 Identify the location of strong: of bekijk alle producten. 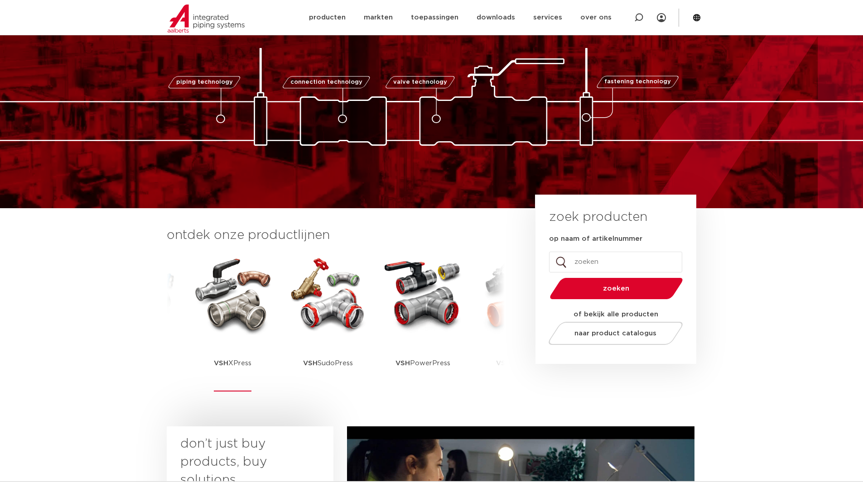
(615, 314).